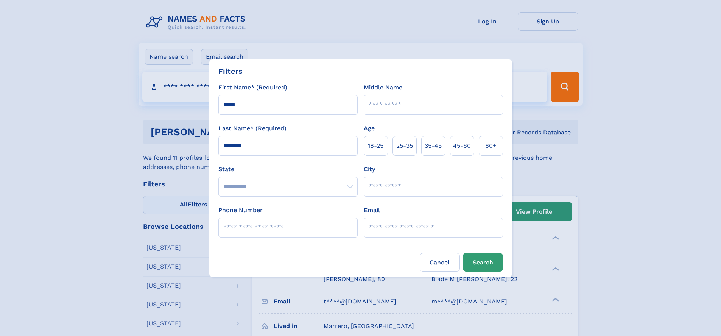 The image size is (721, 336). What do you see at coordinates (240, 210) in the screenshot?
I see `label: Phone Number` at bounding box center [240, 210].